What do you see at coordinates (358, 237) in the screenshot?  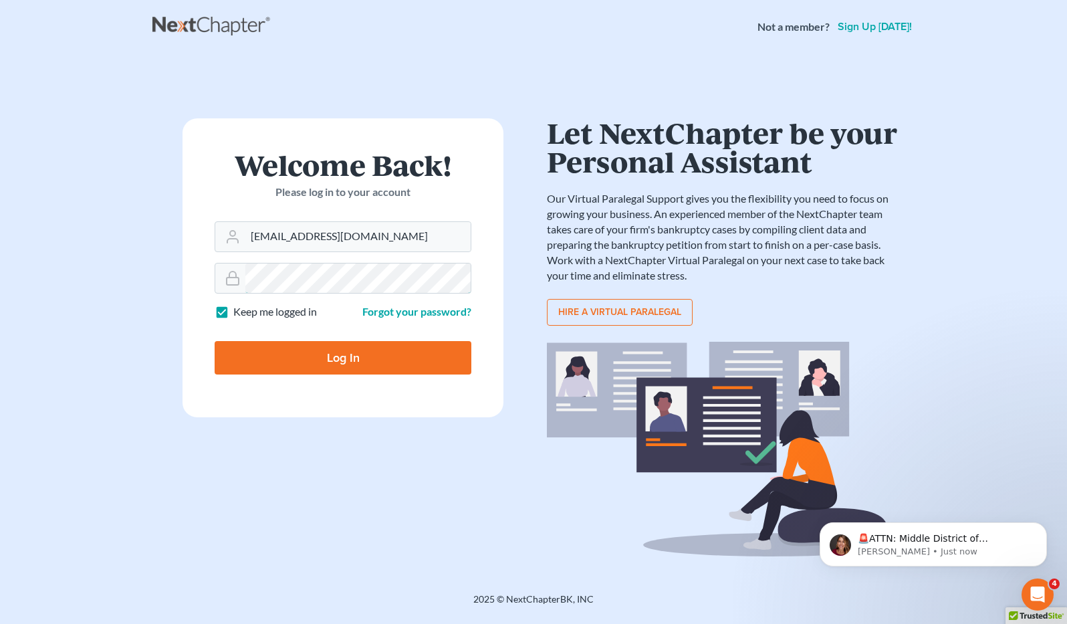 I see `input: Email Address` at bounding box center [358, 237].